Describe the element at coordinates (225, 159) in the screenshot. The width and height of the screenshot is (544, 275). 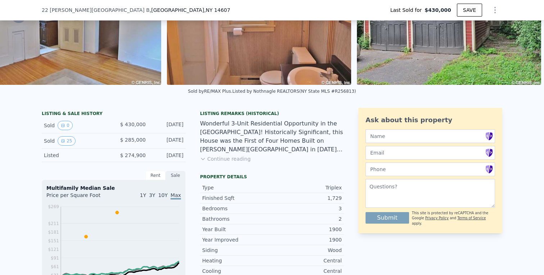
I see `button: Continue reading` at that location.